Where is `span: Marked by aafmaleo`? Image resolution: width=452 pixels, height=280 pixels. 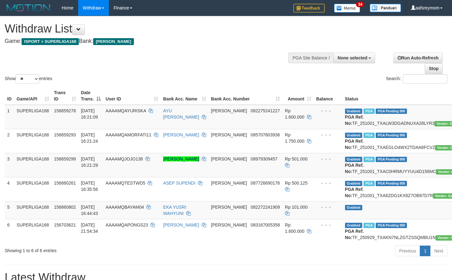 span: Marked by aafmaleo is located at coordinates (369, 183).